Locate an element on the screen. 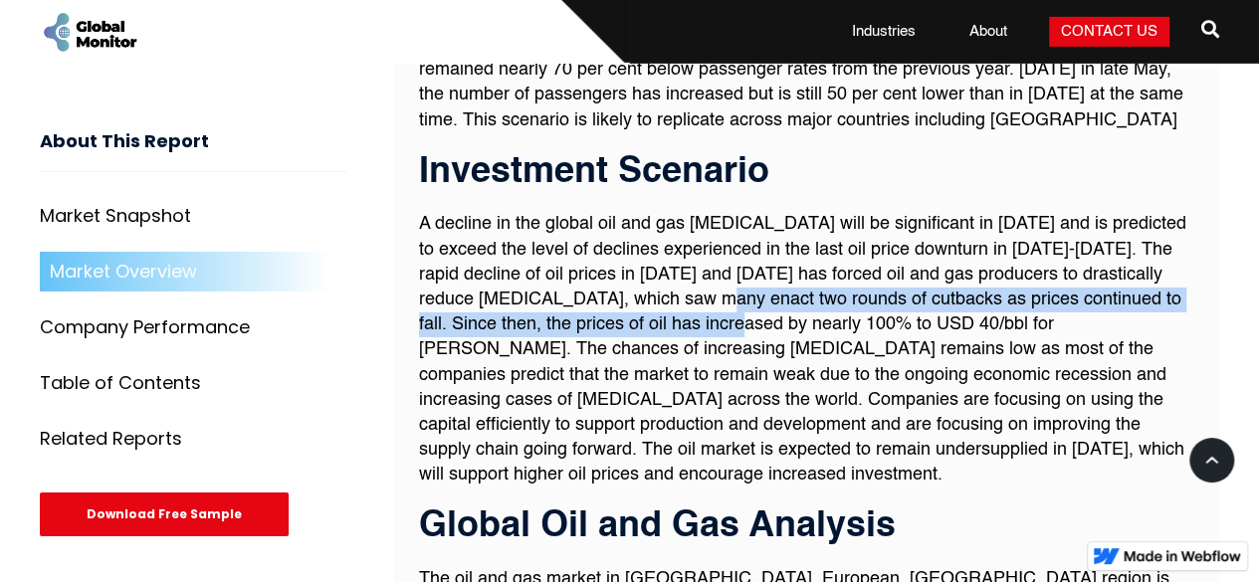  strong: Global Oil and Gas Analysis is located at coordinates (657, 526).